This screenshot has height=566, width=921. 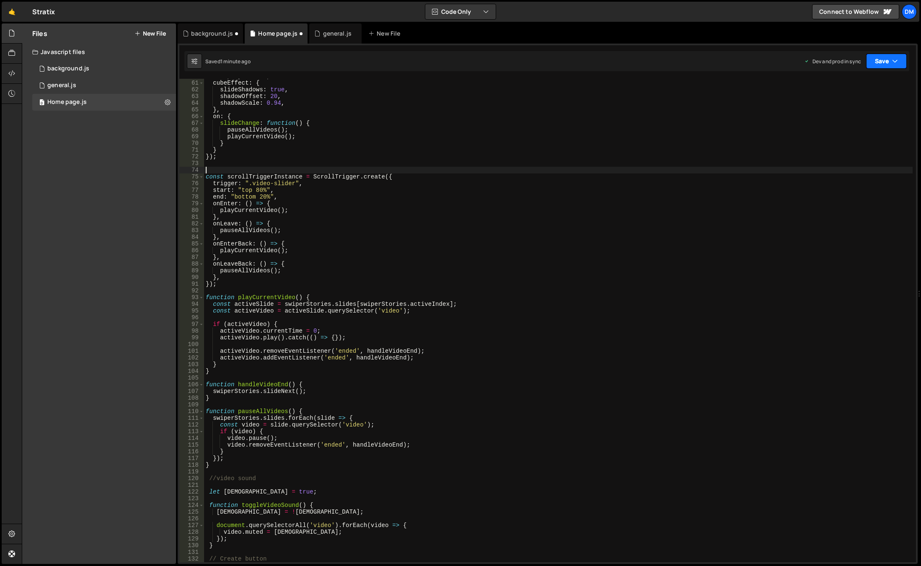 What do you see at coordinates (192, 338) in the screenshot?
I see `div: 99` at bounding box center [192, 338].